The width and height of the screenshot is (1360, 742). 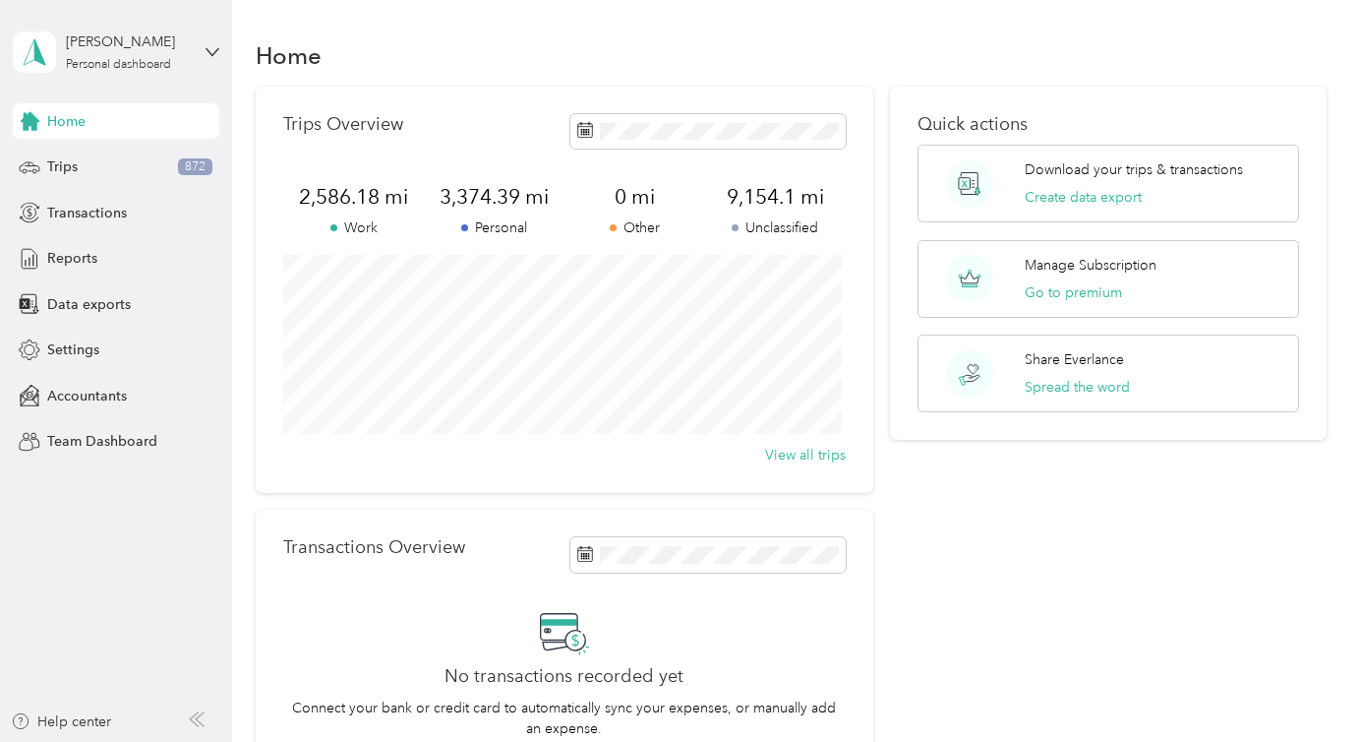 What do you see at coordinates (775, 197) in the screenshot?
I see `span: 9,154.1 mi` at bounding box center [775, 197].